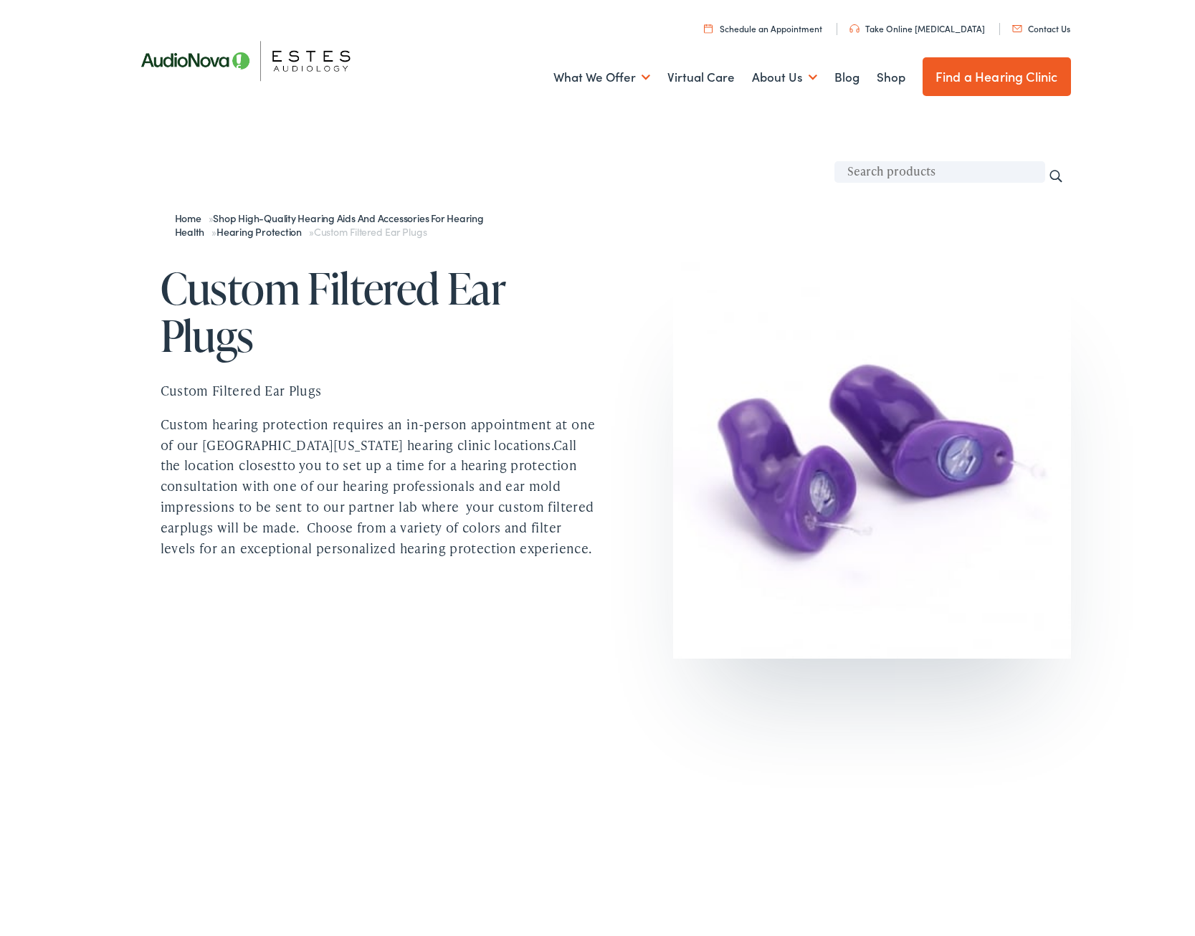  I want to click on a: Hearing Protection, so click(262, 232).